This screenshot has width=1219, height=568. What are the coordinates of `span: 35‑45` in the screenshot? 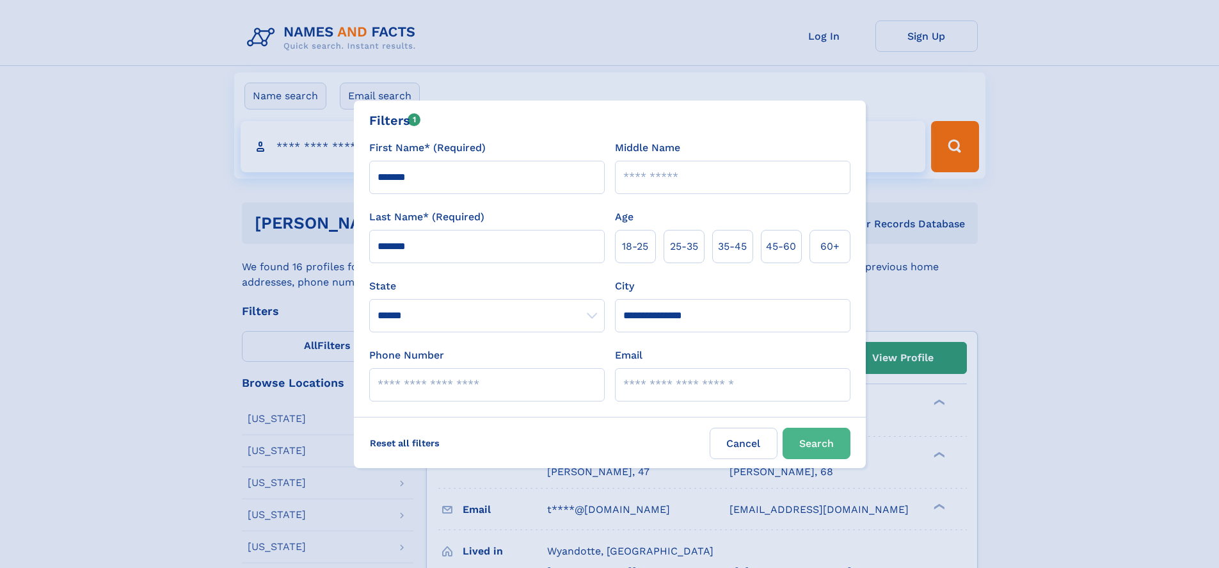 It's located at (732, 246).